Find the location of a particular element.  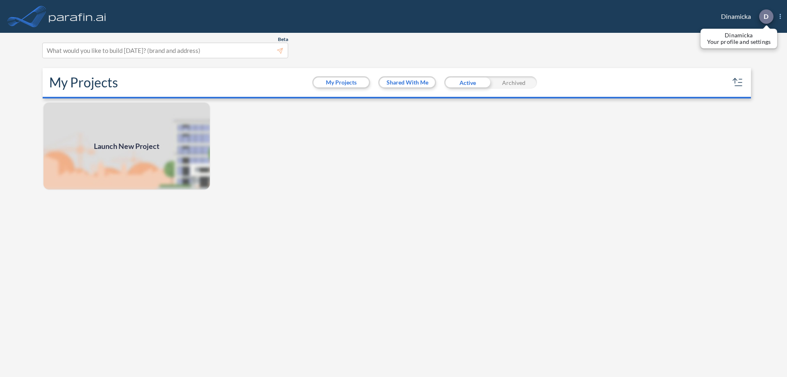

p: Dinamicka is located at coordinates (739, 35).